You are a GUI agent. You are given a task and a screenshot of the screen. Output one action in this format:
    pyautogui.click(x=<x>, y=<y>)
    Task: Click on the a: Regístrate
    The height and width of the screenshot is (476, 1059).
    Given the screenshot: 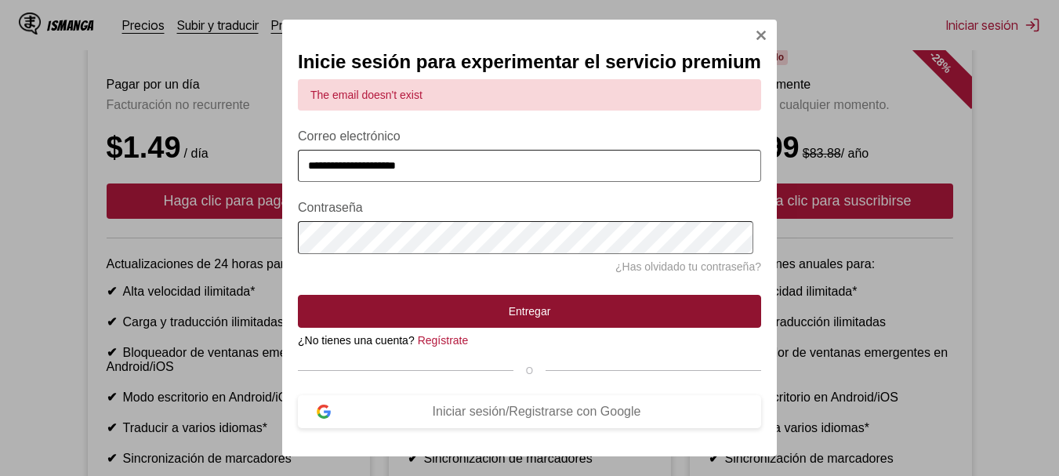 What is the action you would take?
    pyautogui.click(x=443, y=340)
    